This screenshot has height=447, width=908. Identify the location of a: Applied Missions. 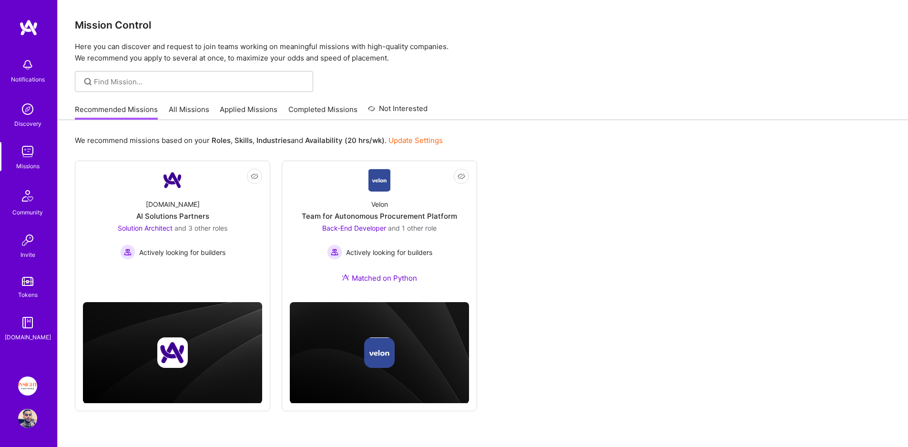
(248, 112).